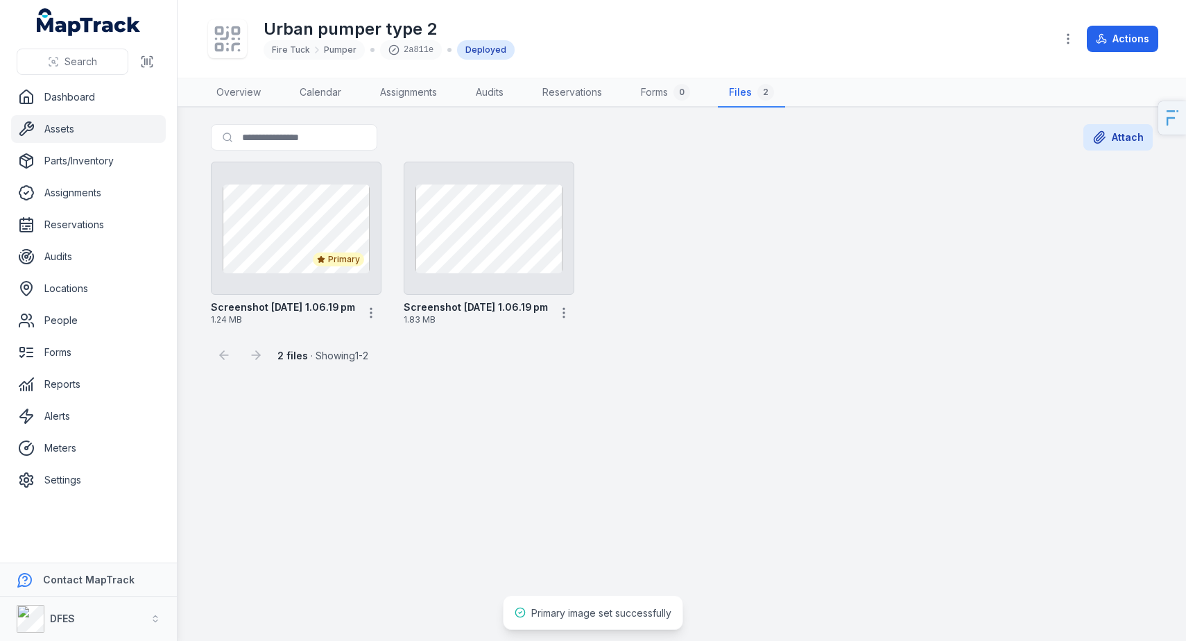 The image size is (1186, 641). What do you see at coordinates (411, 50) in the screenshot?
I see `div: 2a811e` at bounding box center [411, 50].